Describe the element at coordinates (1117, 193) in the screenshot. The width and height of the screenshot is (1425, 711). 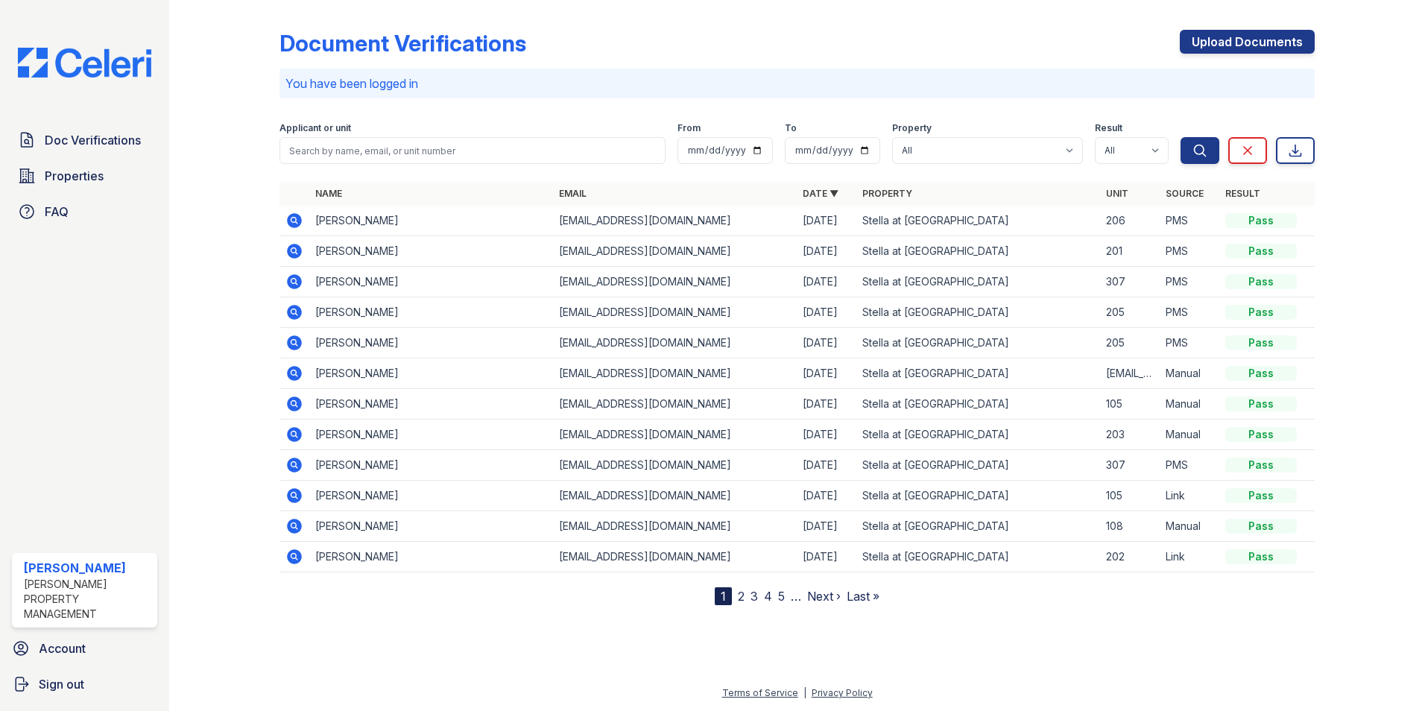
I see `a: Unit` at that location.